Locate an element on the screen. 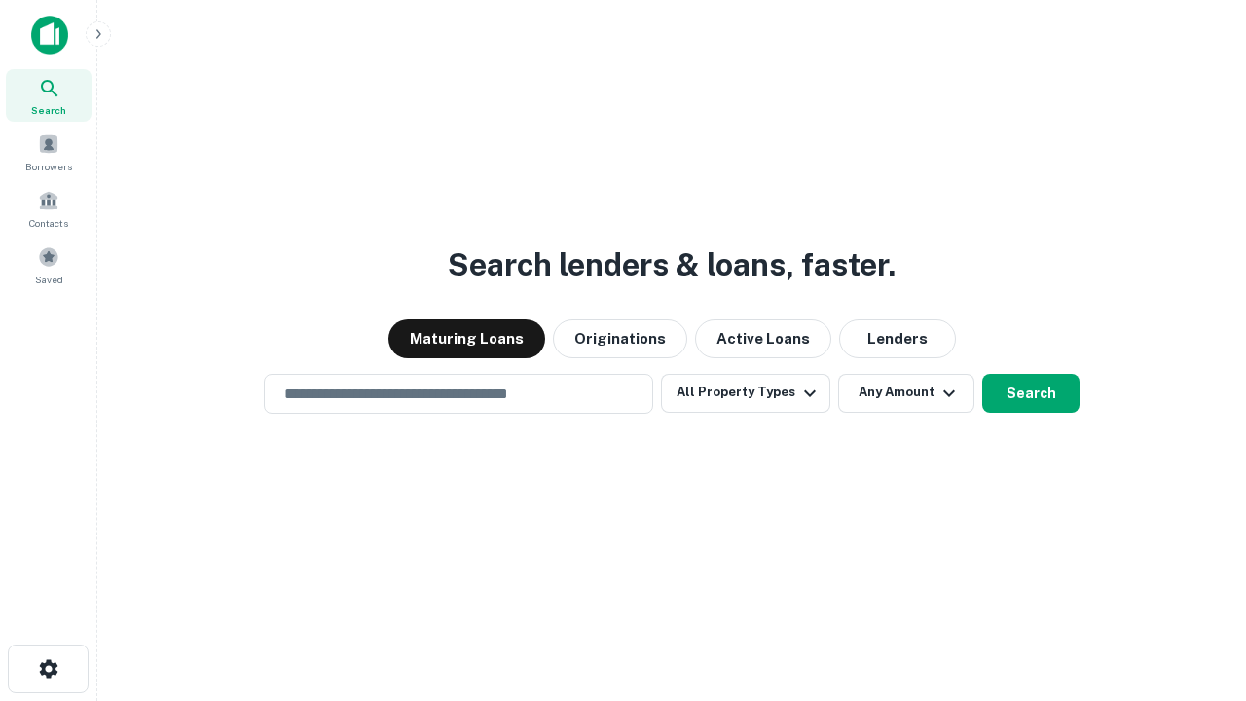  button: Lenders is located at coordinates (897, 339).